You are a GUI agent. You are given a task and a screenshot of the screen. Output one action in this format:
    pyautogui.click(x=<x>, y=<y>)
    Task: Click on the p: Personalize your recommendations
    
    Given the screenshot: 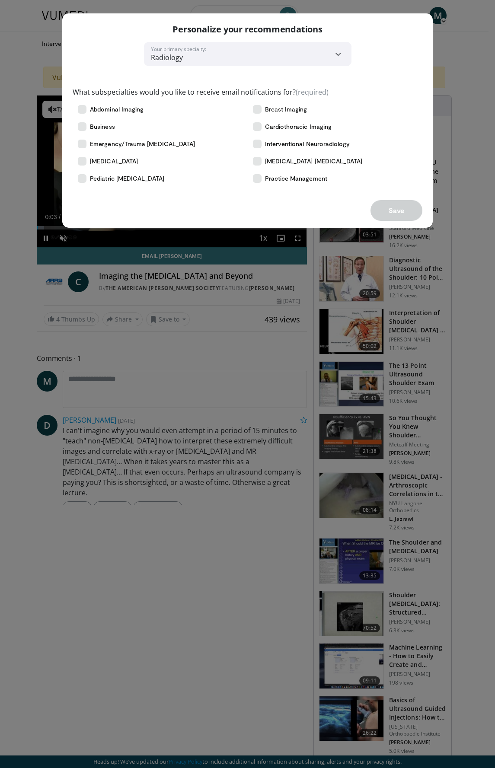 What is the action you would take?
    pyautogui.click(x=247, y=29)
    